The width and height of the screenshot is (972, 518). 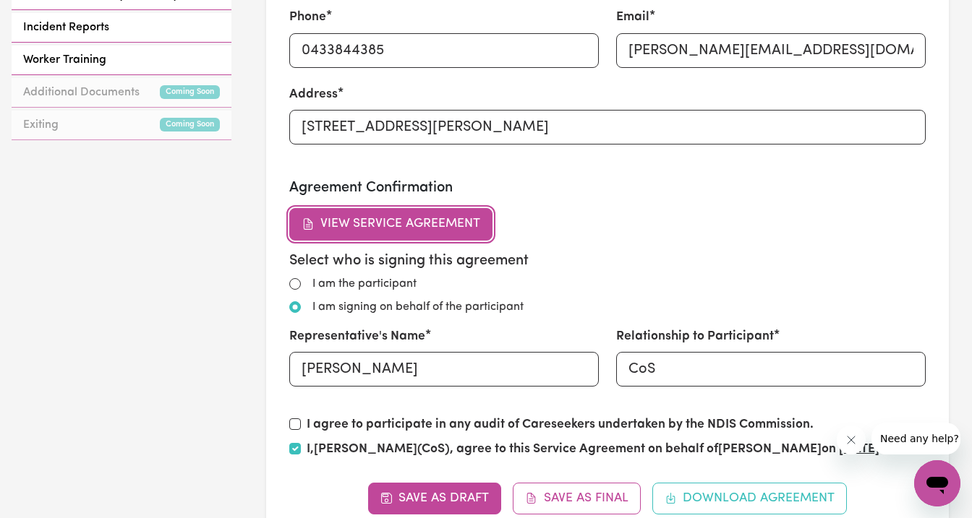 What do you see at coordinates (121, 93) in the screenshot?
I see `a: Additional DocumentsComing Soon` at bounding box center [121, 93].